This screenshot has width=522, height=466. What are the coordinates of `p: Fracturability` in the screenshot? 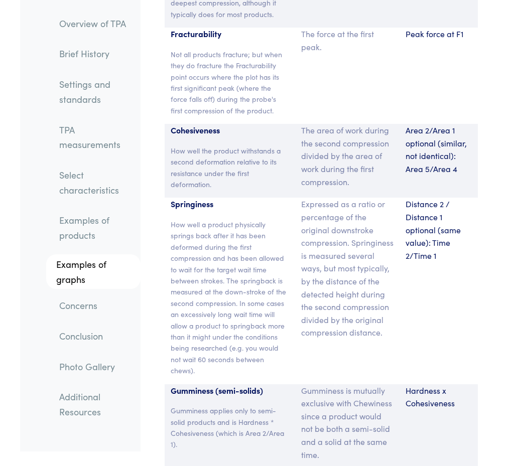 It's located at (230, 34).